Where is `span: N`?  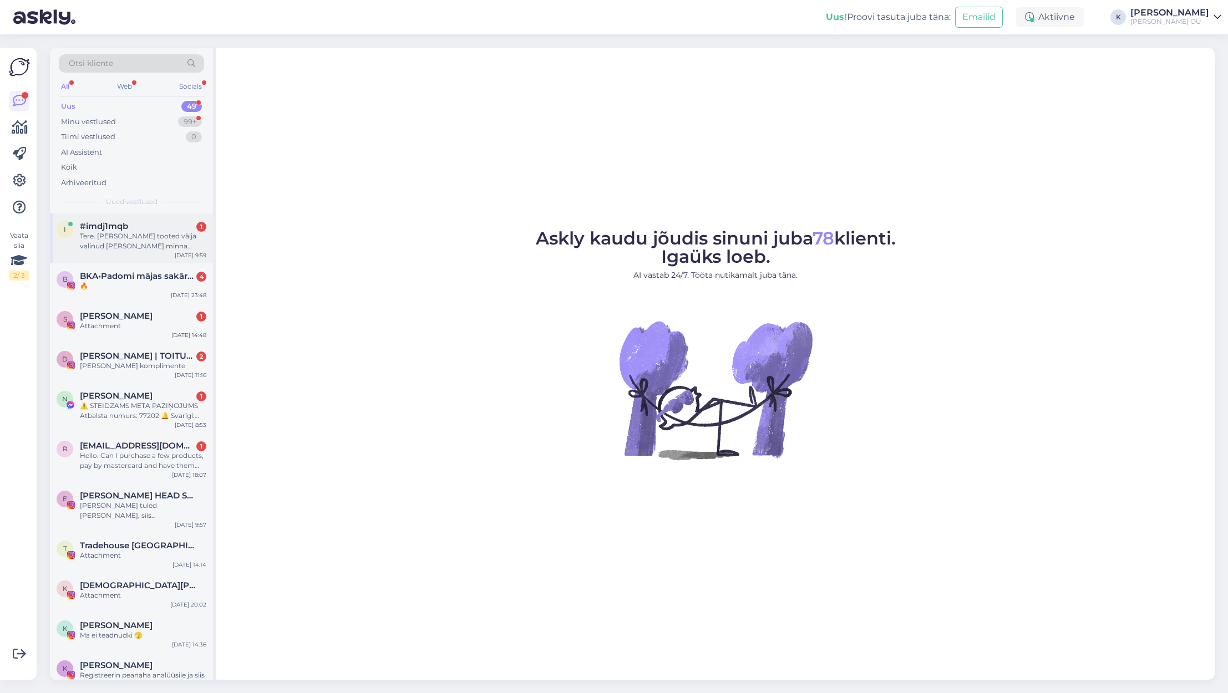 span: N is located at coordinates (65, 399).